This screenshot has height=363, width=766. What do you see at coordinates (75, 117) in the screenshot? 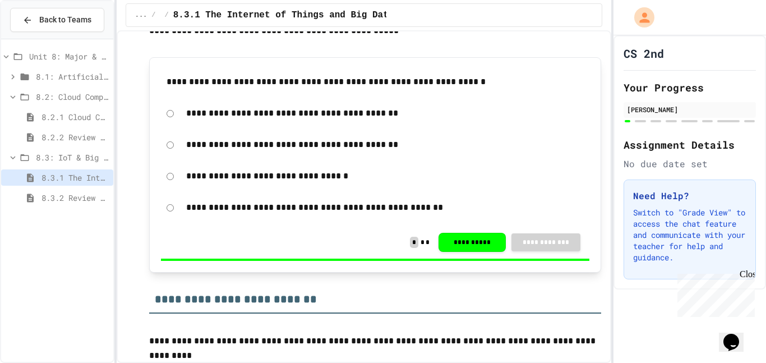
I see `span: 8.2.1 Cloud Computing: Transforming the Digital World` at bounding box center [75, 117].